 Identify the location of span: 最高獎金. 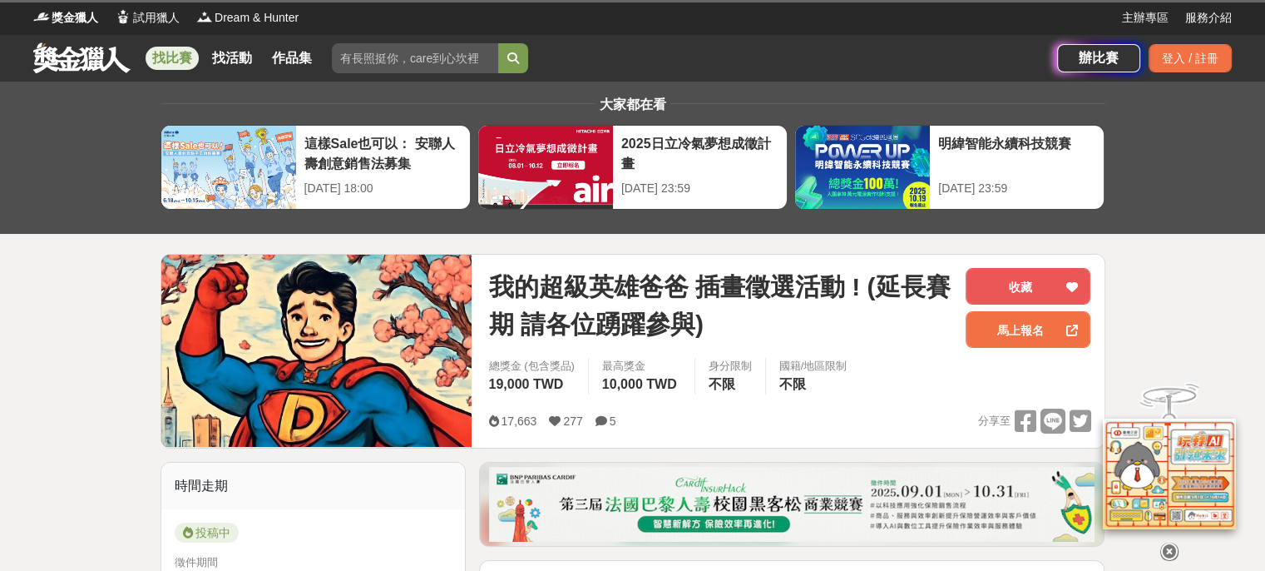
(641, 366).